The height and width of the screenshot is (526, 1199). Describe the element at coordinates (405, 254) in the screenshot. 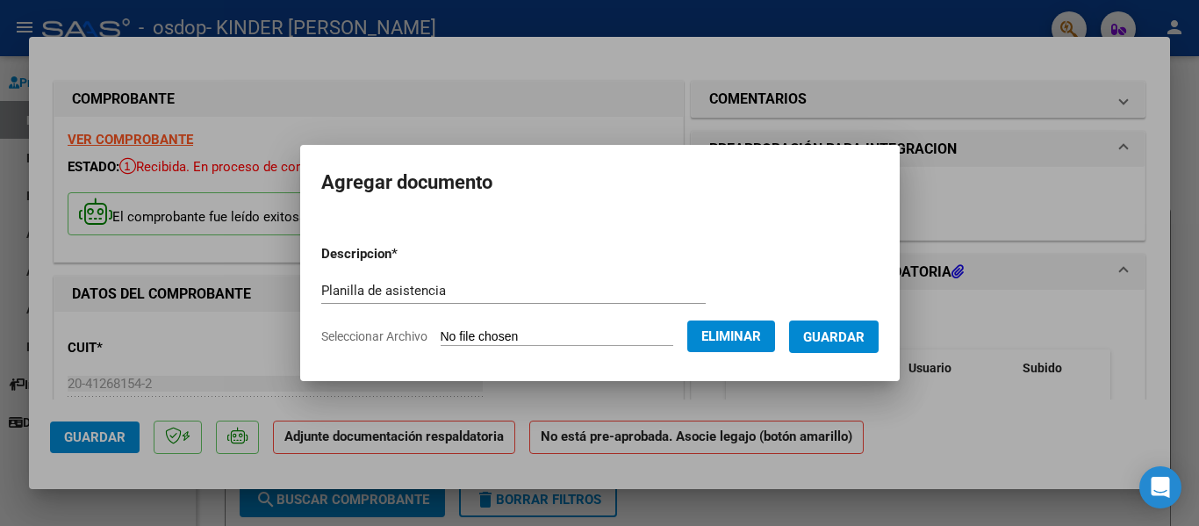

I see `p: Descripcion` at that location.